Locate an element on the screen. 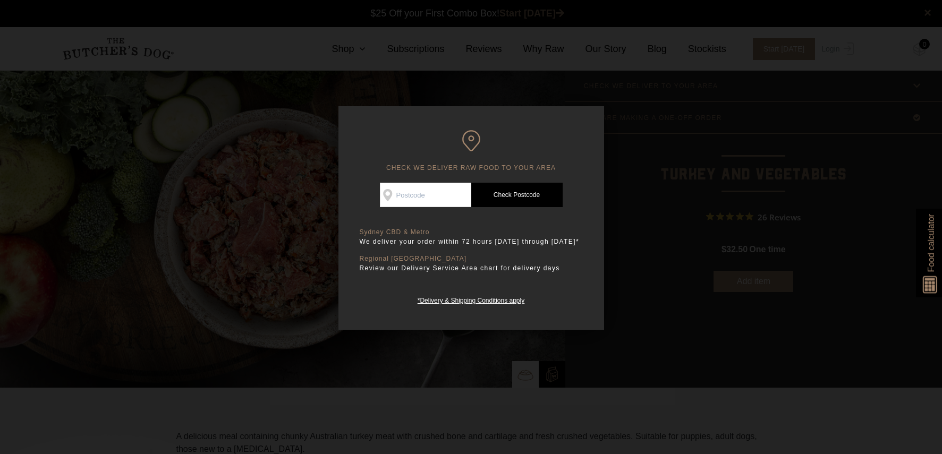 Image resolution: width=942 pixels, height=454 pixels. p: Sydney CBD & Metro is located at coordinates (471, 232).